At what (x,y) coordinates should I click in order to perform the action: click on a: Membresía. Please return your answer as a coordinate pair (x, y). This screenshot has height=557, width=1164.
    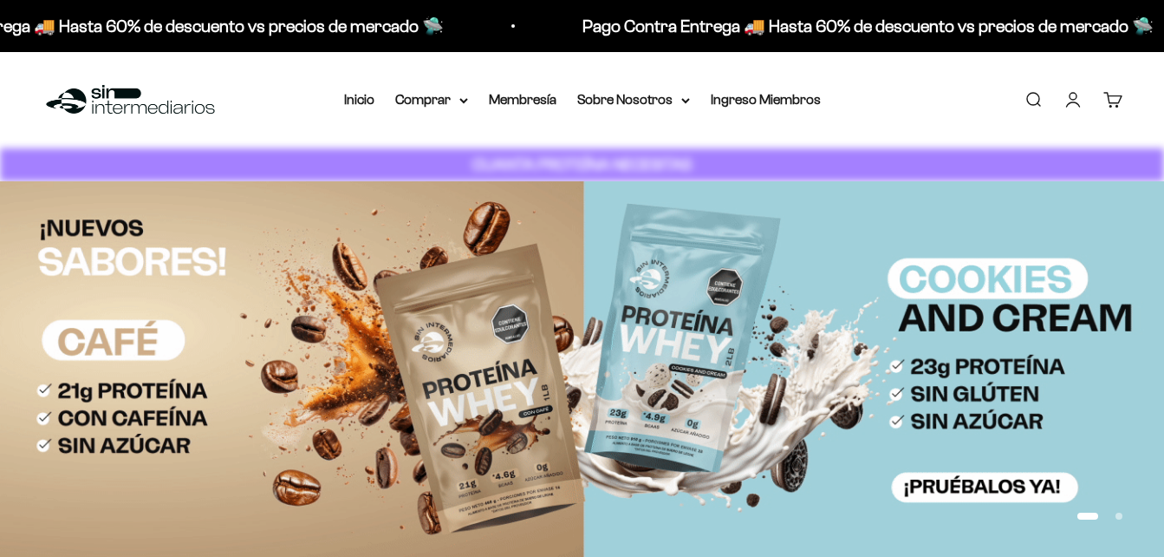
    Looking at the image, I should click on (523, 99).